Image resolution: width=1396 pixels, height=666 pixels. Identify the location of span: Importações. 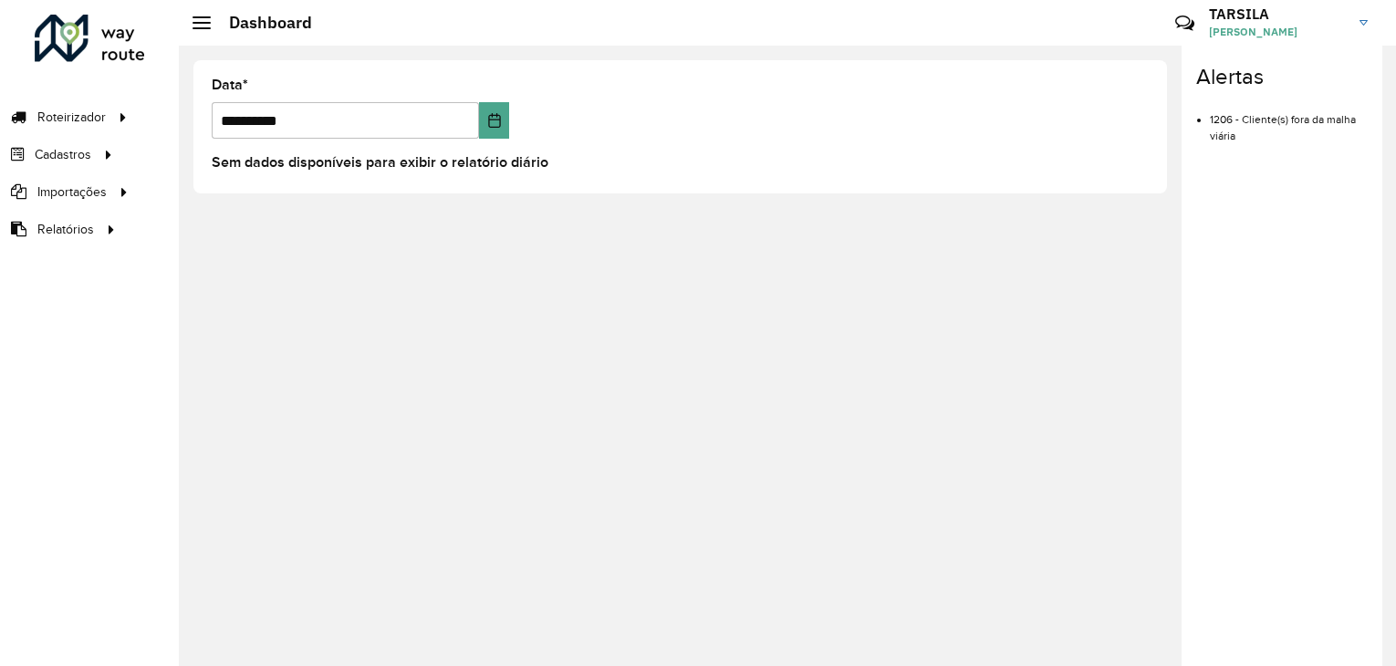
(72, 192).